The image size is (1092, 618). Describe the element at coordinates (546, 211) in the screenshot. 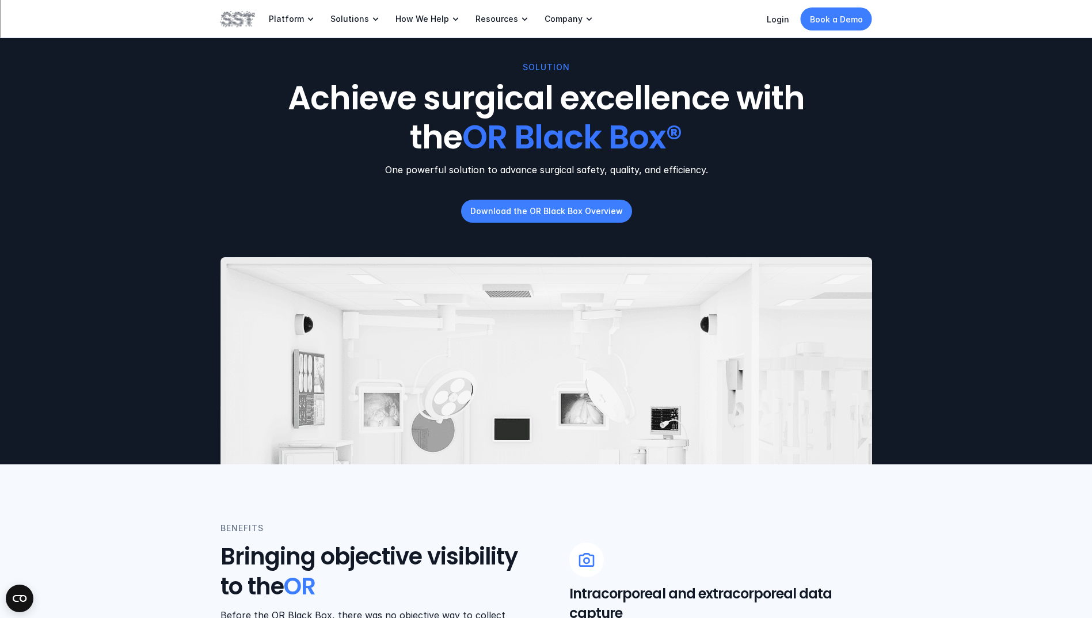

I see `a: Download the OR Black Box Overview` at that location.